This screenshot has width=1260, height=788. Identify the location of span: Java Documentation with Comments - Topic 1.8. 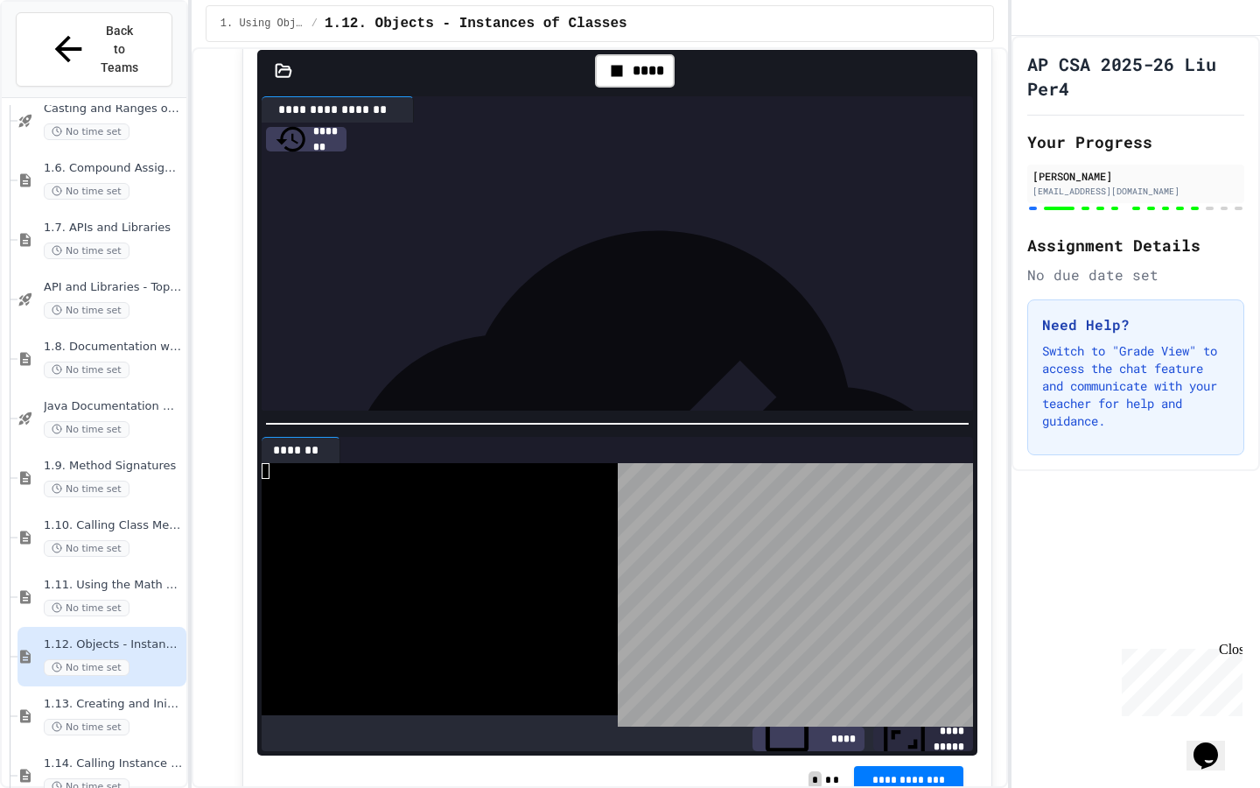
(113, 406).